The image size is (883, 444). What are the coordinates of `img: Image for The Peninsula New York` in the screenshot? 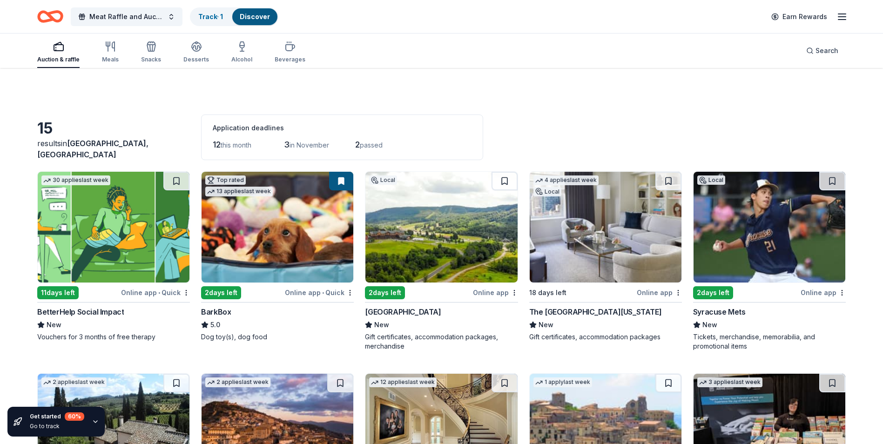 It's located at (606, 227).